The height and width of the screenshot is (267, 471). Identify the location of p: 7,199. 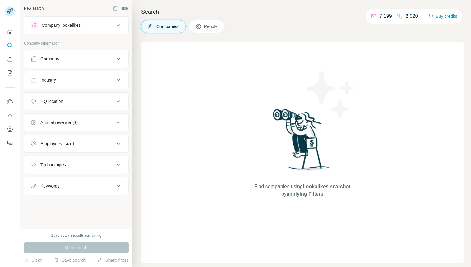
(385, 16).